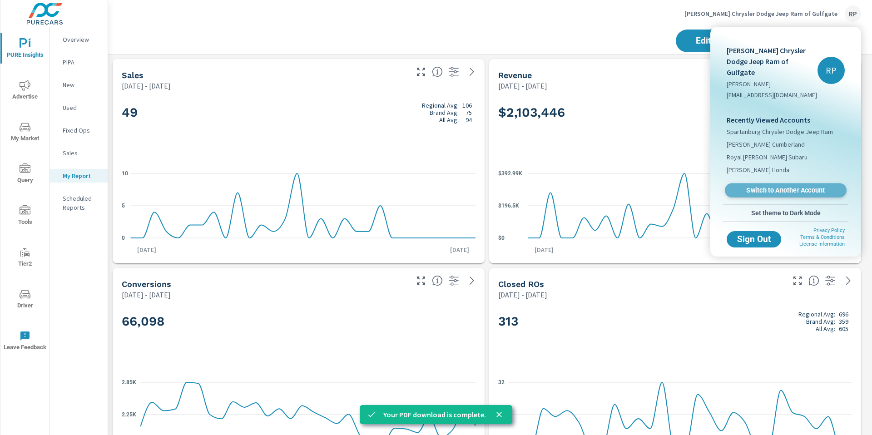  I want to click on a: License Information, so click(822, 244).